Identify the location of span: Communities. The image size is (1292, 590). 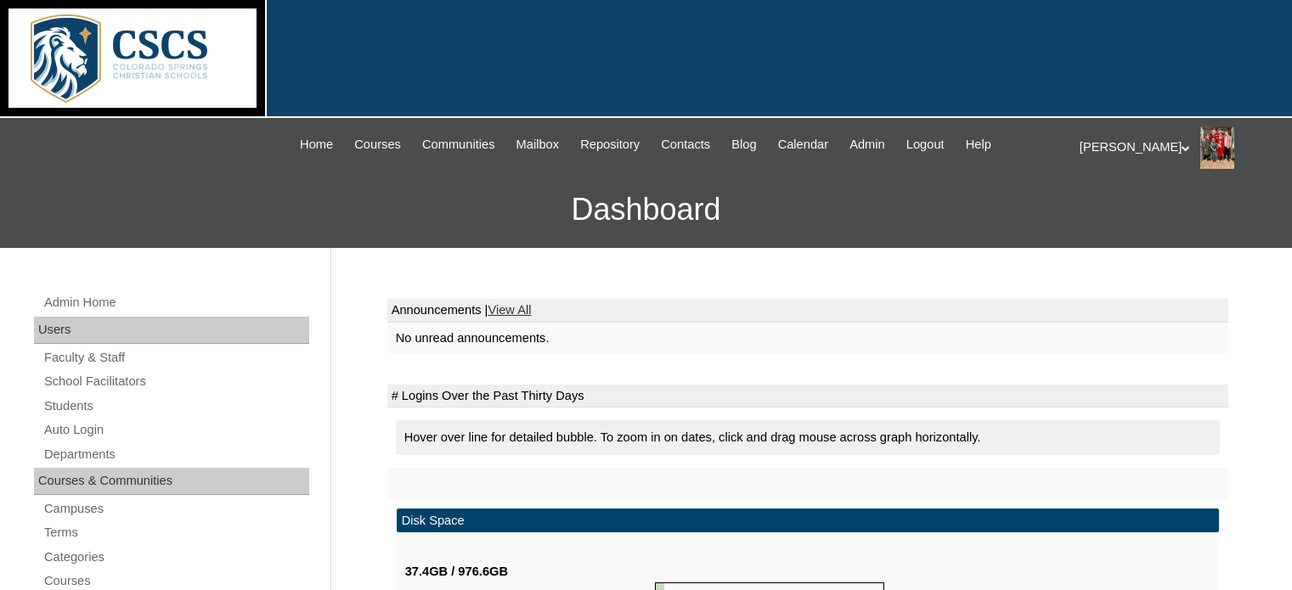
(459, 144).